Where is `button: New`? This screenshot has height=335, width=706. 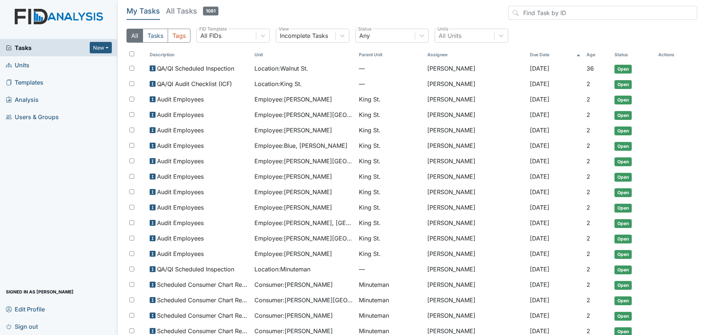
button: New is located at coordinates (101, 47).